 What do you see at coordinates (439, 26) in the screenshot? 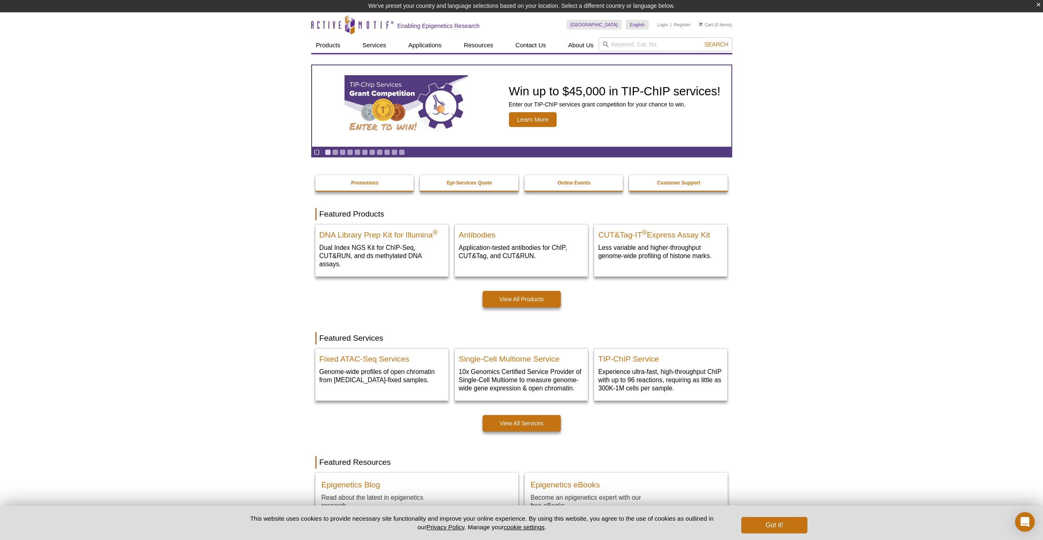
I see `h2: Enabling Epigenetics Research` at bounding box center [439, 26].